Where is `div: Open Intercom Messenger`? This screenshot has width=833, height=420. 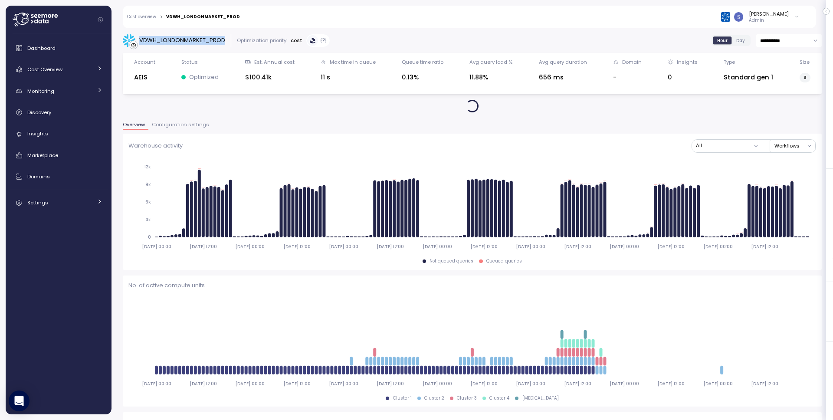 div: Open Intercom Messenger is located at coordinates (19, 401).